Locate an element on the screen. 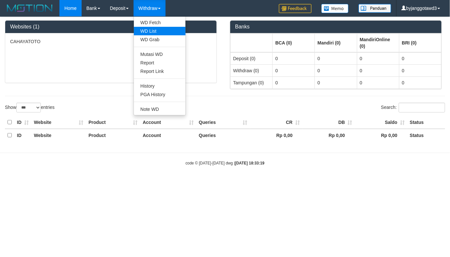  label: Search: is located at coordinates (413, 107).